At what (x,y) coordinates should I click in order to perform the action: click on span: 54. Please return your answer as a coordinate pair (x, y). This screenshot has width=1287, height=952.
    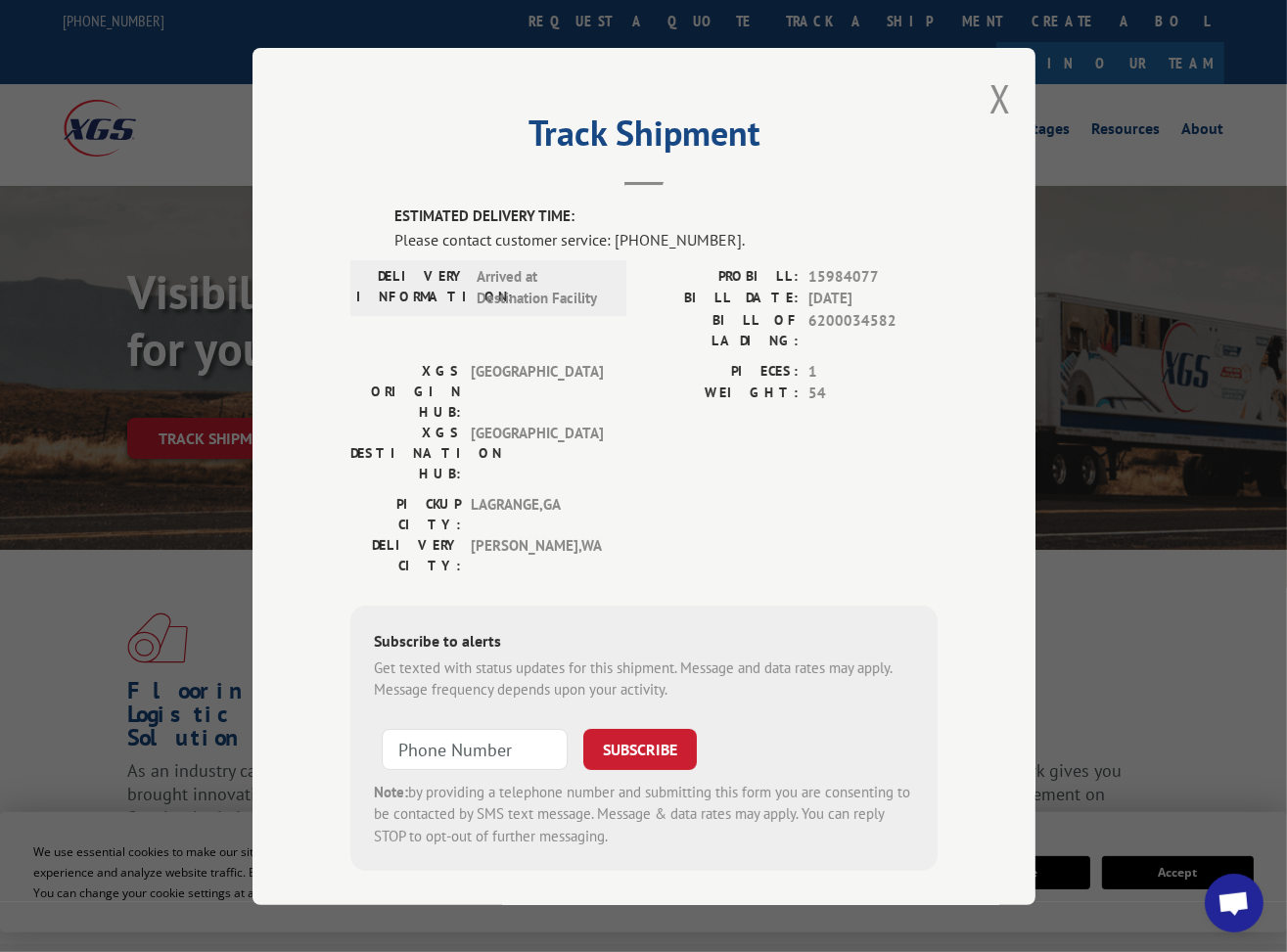
    Looking at the image, I should click on (872, 394).